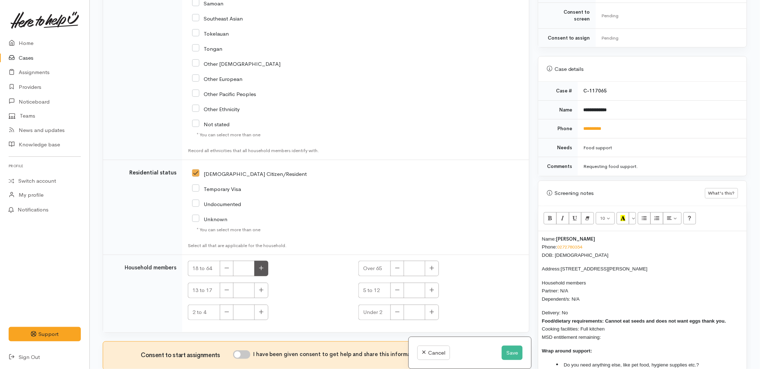  Describe the element at coordinates (204, 268) in the screenshot. I see `span: 18 to 64` at that location.